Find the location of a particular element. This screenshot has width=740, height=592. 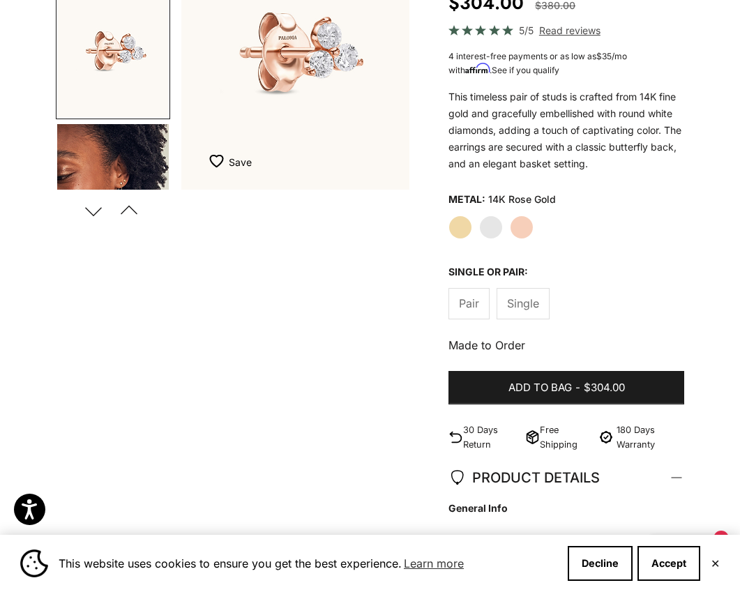

span: Add to bag is located at coordinates (540, 388).